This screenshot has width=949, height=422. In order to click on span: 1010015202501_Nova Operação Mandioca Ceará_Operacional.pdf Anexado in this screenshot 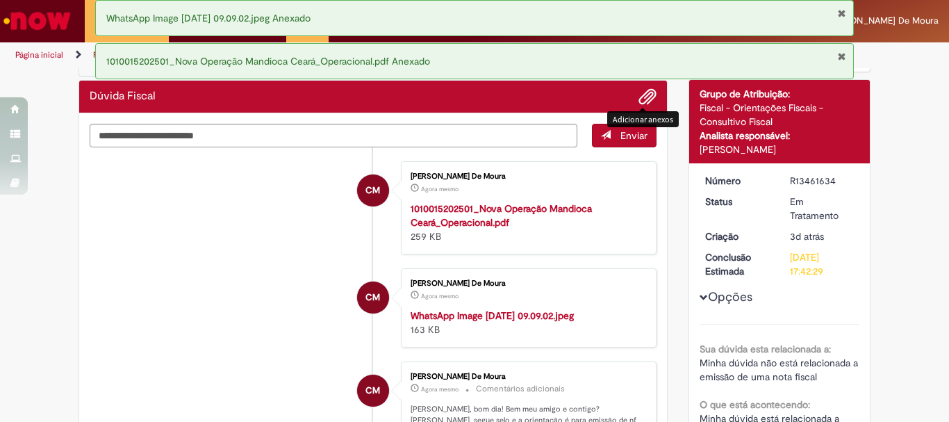, I will do `click(268, 61)`.